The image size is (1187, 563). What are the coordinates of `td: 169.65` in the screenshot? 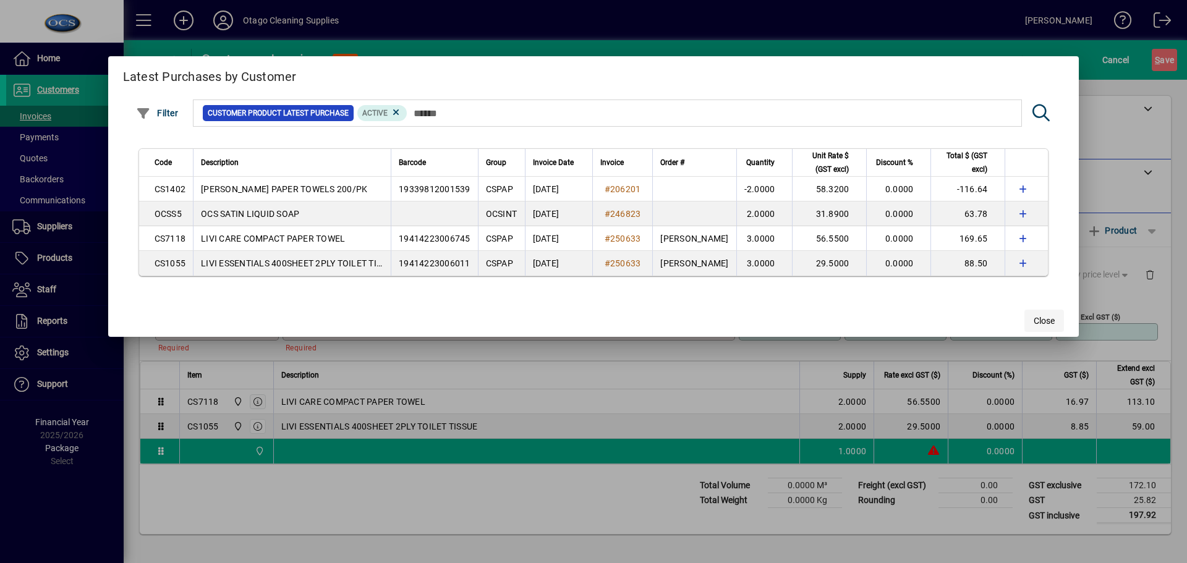 It's located at (968, 239).